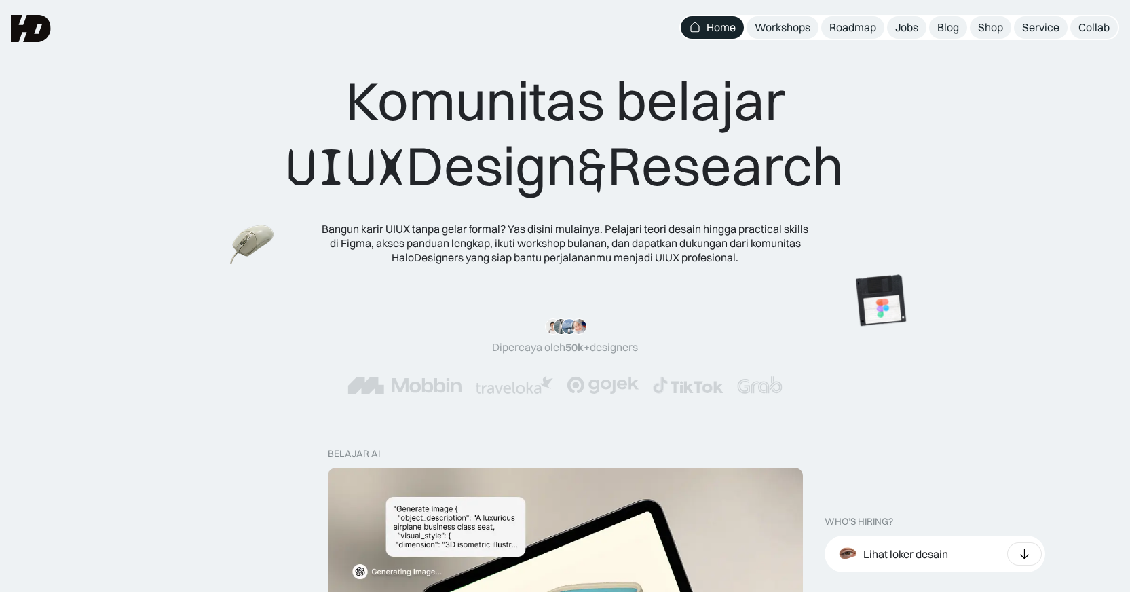 The width and height of the screenshot is (1130, 592). I want to click on div: Roadmap, so click(852, 27).